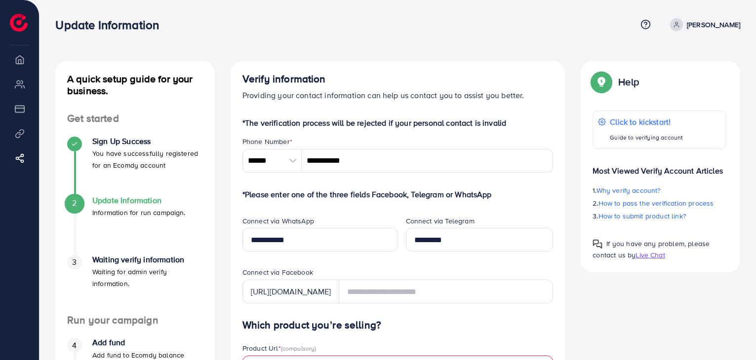 The image size is (756, 360). What do you see at coordinates (135, 285) in the screenshot?
I see `li: Waiting verify information` at bounding box center [135, 285].